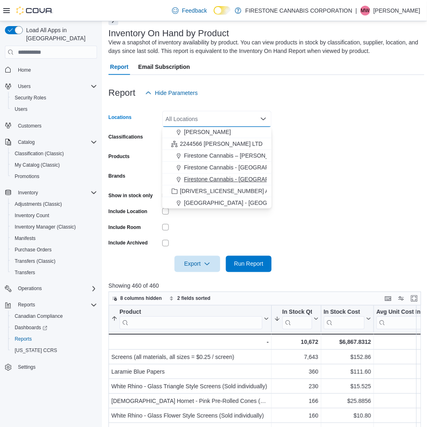 This screenshot has width=427, height=427. I want to click on span: MW, so click(365, 11).